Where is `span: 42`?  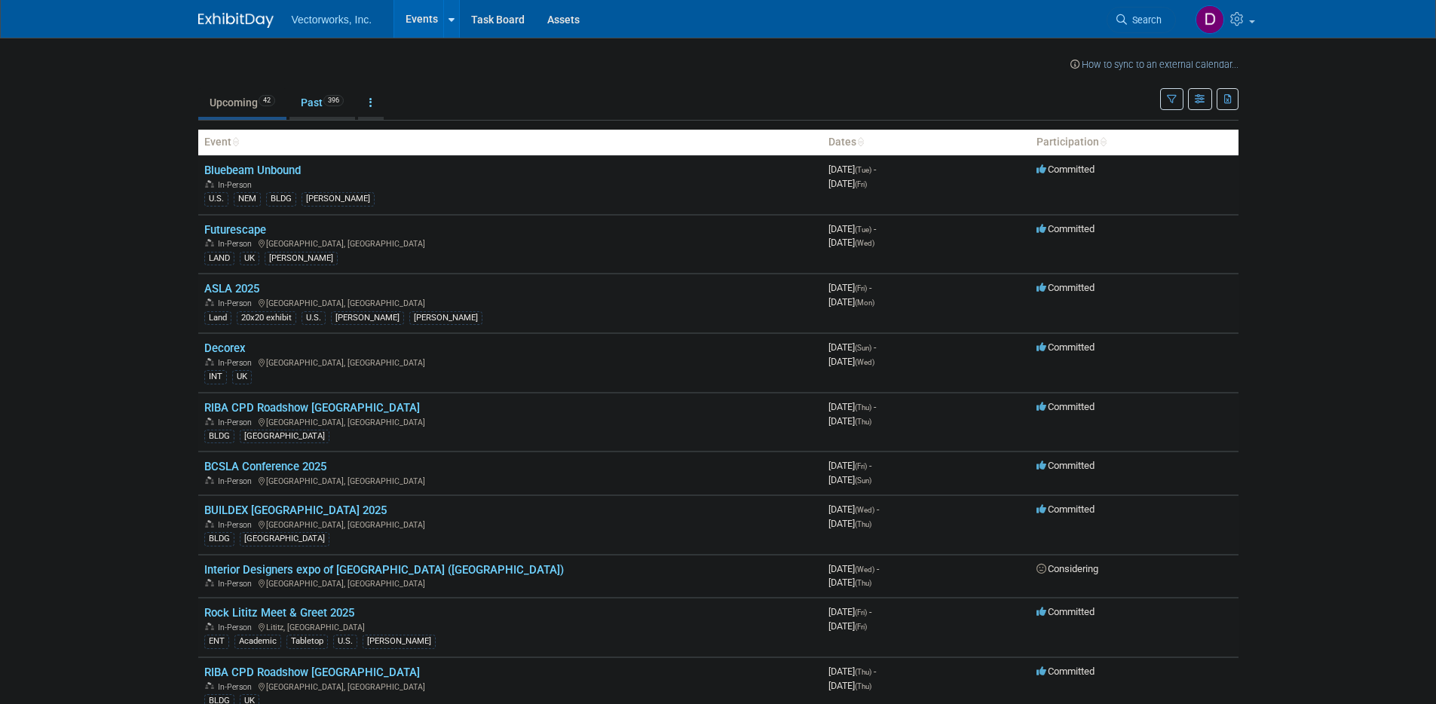 span: 42 is located at coordinates (267, 100).